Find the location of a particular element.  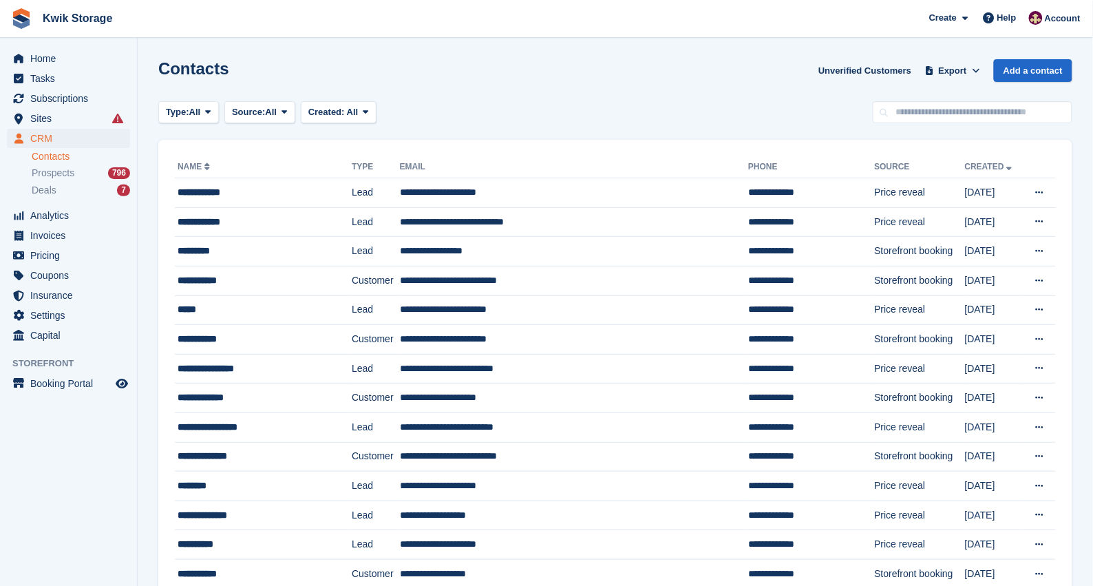

span: Settings is located at coordinates (72, 315).